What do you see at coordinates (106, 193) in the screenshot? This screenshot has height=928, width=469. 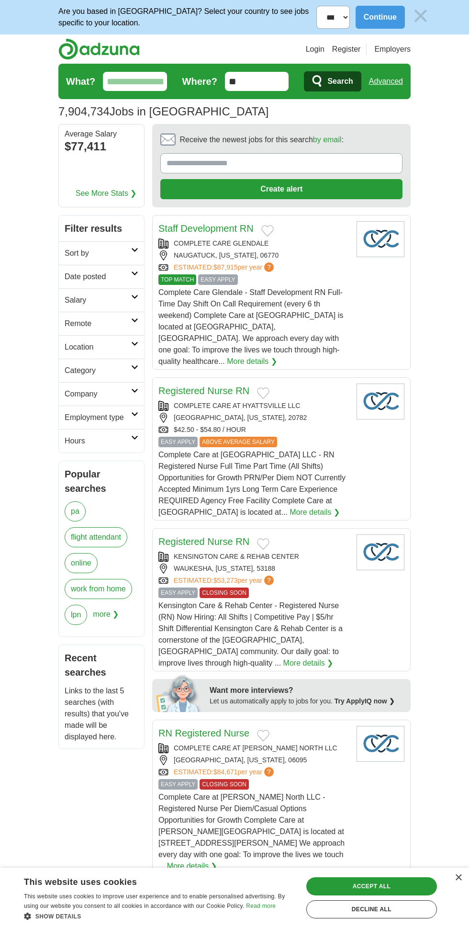 I see `a: See More Stats ❯` at bounding box center [106, 193].